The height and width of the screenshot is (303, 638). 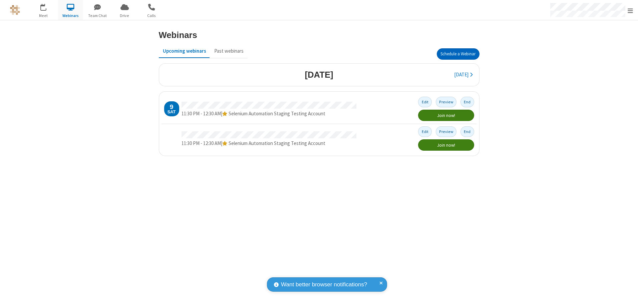 I want to click on span: Calls, so click(x=151, y=16).